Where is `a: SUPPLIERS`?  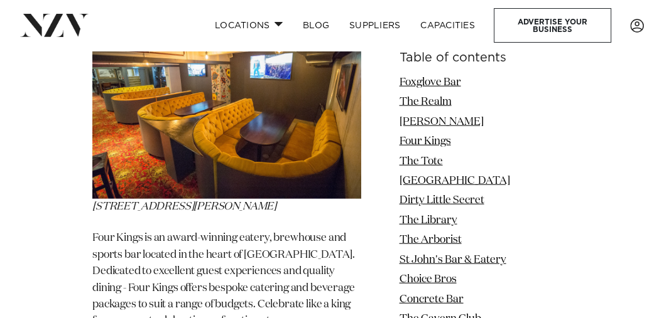
a: SUPPLIERS is located at coordinates (374, 25).